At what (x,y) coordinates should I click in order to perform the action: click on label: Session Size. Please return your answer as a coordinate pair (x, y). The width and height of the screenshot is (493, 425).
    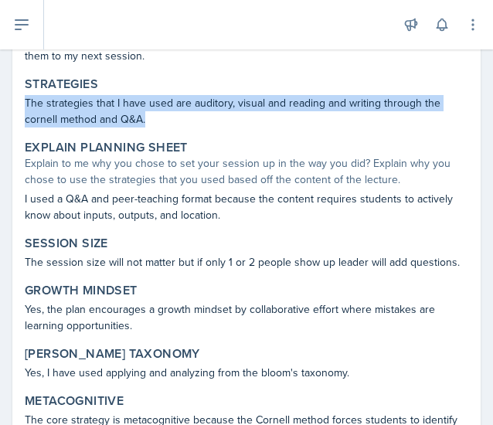
    Looking at the image, I should click on (66, 243).